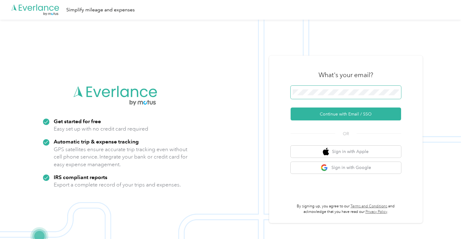 This screenshot has height=239, width=464. I want to click on a: Privacy Policy, so click(376, 212).